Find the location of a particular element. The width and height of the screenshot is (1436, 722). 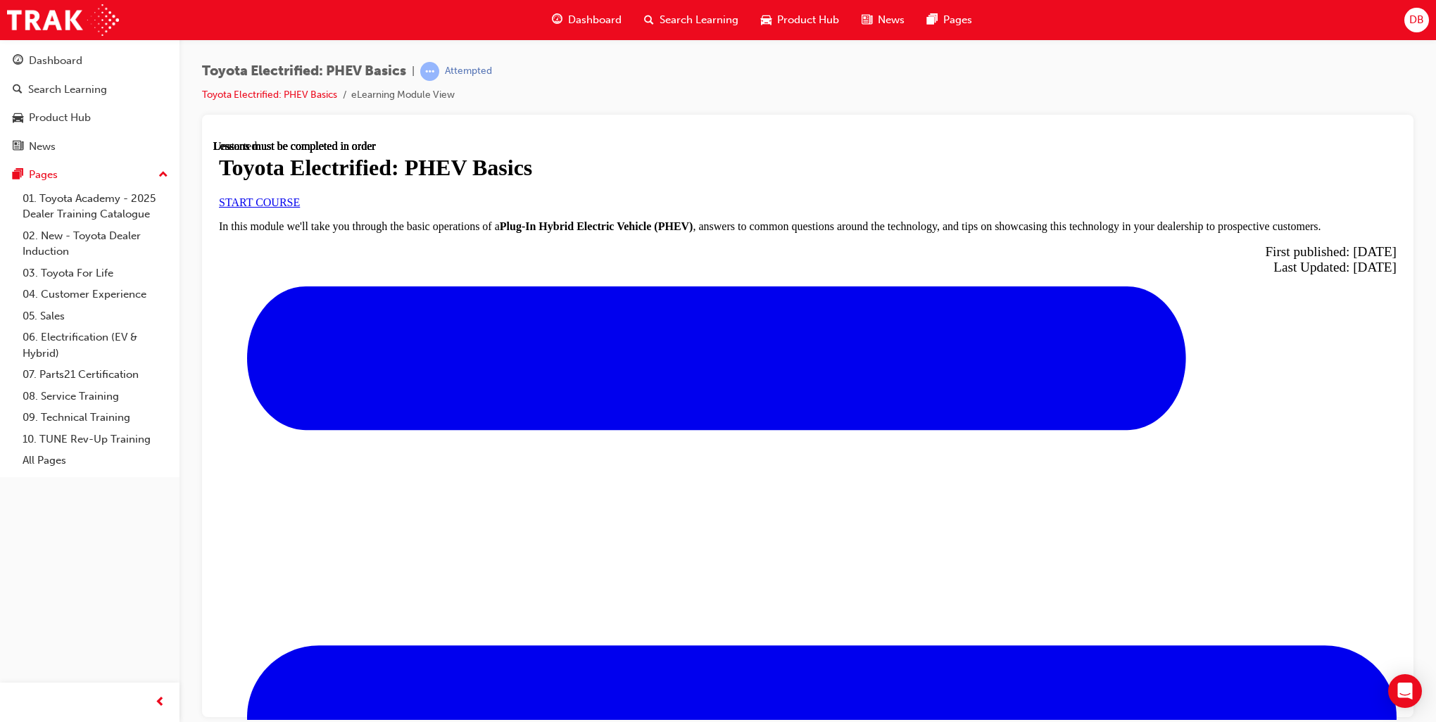

a: Trak is located at coordinates (63, 20).